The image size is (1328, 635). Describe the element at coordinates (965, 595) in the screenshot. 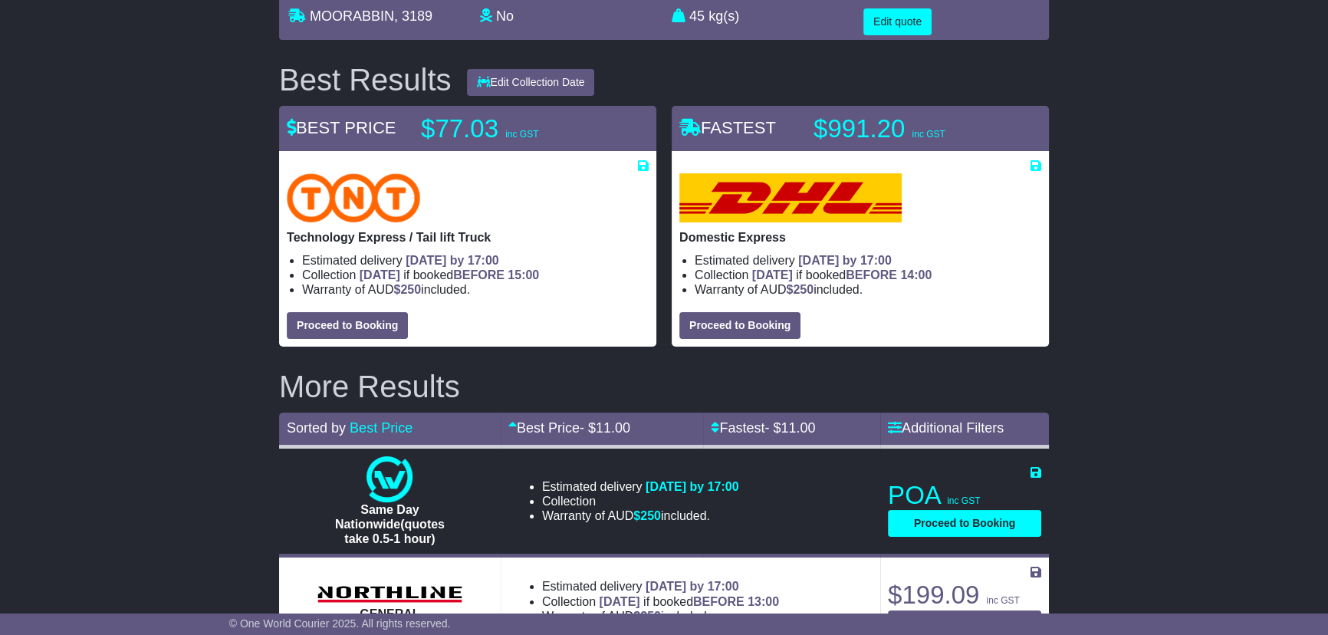

I see `p: $199.09` at that location.